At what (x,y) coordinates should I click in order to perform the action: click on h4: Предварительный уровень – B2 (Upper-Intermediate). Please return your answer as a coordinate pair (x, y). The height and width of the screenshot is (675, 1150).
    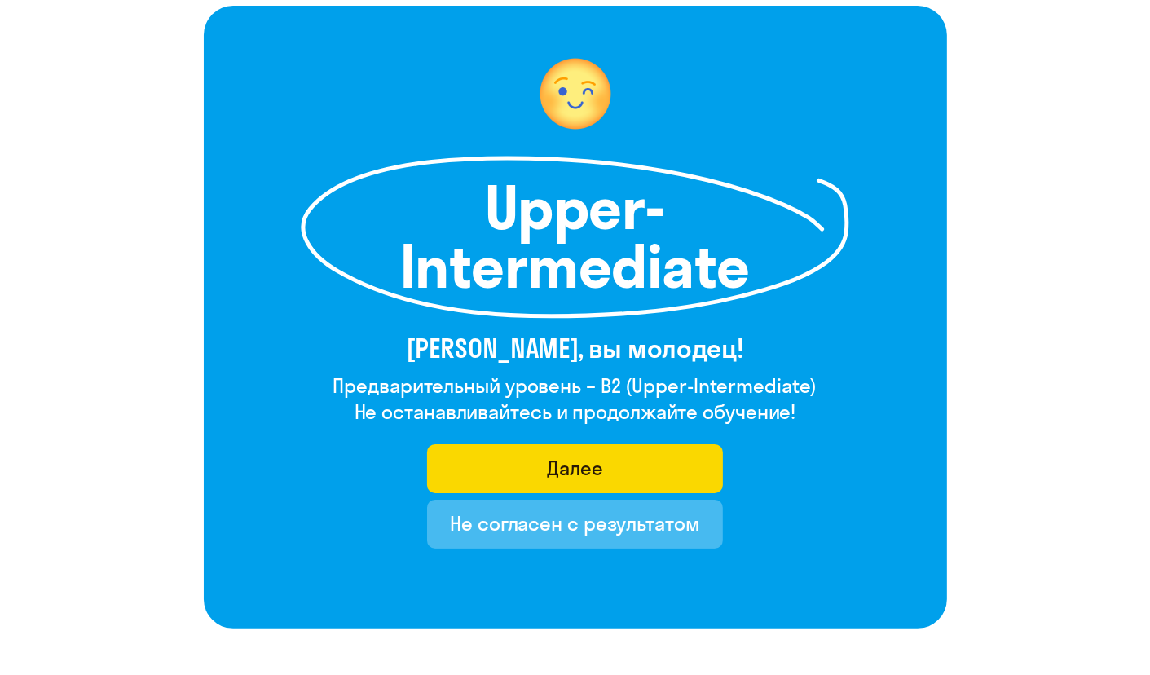
    Looking at the image, I should click on (575, 386).